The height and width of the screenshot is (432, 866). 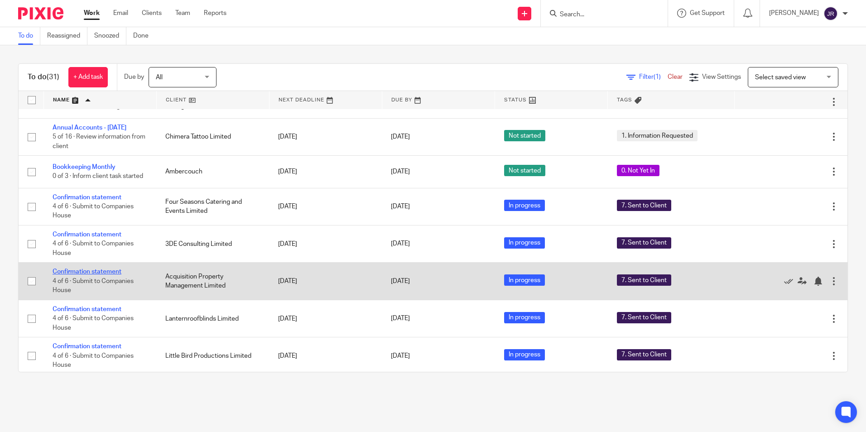 I want to click on img: svg%3E, so click(x=831, y=14).